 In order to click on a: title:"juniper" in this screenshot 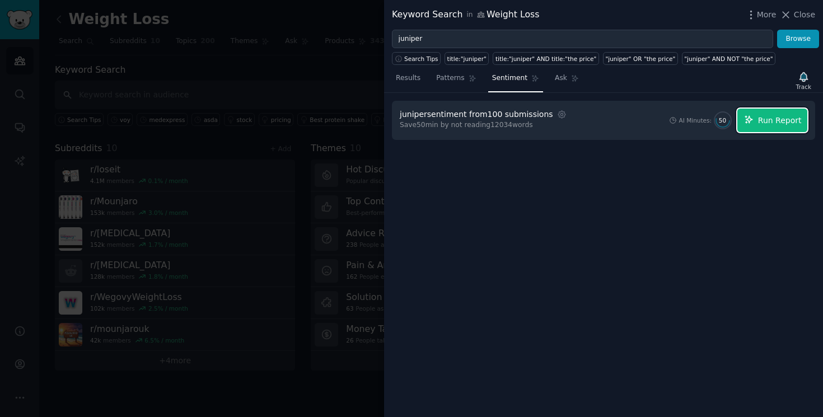, I will do `click(466, 58)`.